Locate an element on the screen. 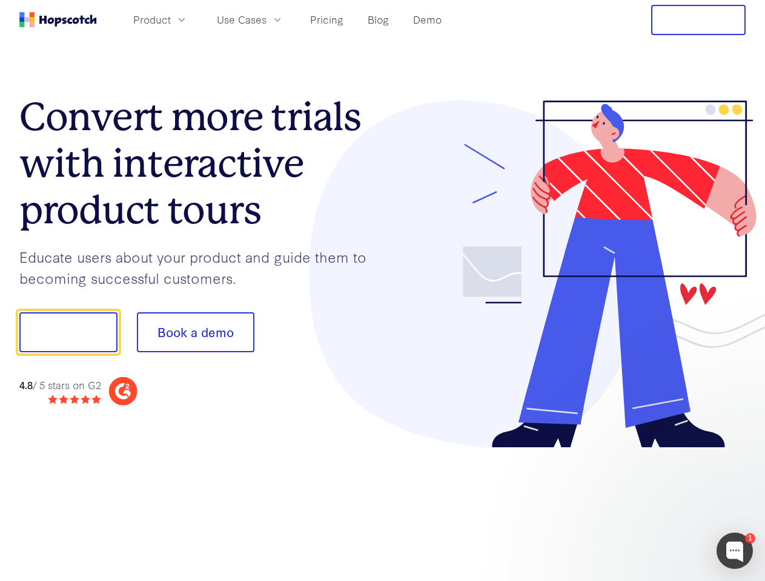 The width and height of the screenshot is (765, 581). button: Show me! is located at coordinates (68, 332).